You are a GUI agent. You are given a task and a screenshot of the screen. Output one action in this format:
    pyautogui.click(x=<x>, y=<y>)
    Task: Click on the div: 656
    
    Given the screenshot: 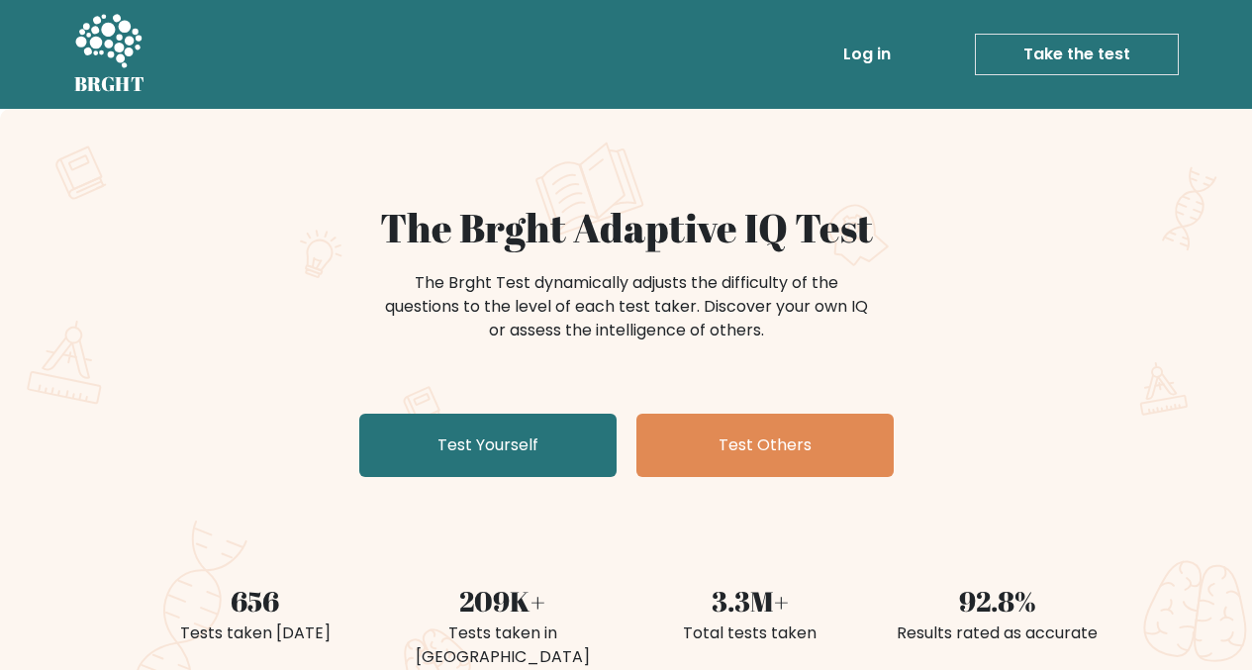 What is the action you would take?
    pyautogui.click(x=255, y=601)
    